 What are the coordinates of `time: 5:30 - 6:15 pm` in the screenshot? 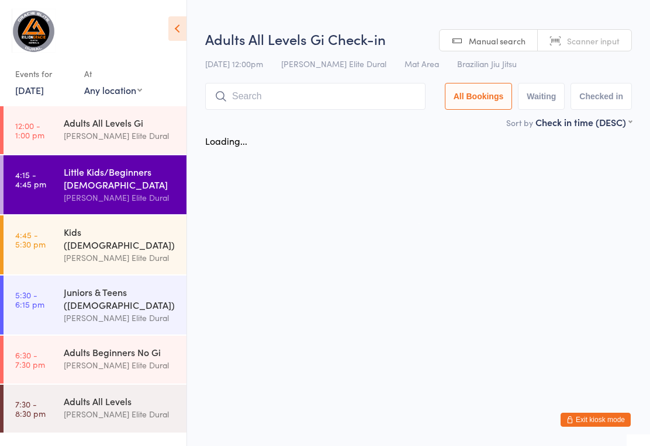 It's located at (30, 300).